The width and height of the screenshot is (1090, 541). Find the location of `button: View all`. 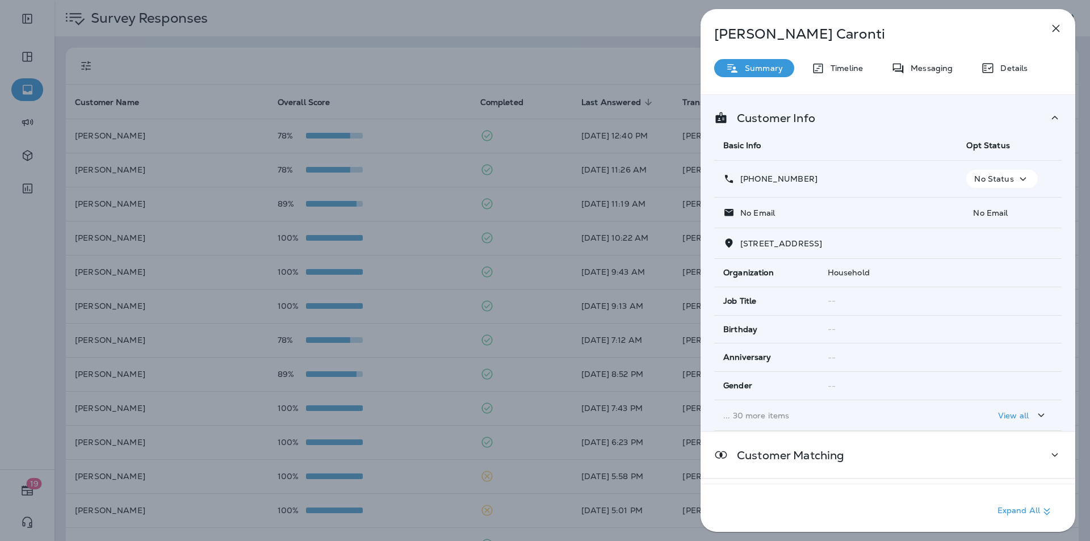

button: View all is located at coordinates (1023, 415).